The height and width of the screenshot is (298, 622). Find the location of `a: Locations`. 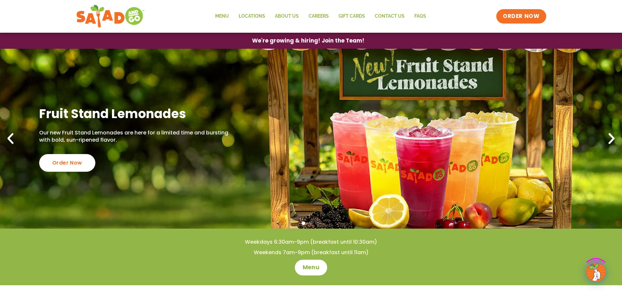

a: Locations is located at coordinates (252, 16).